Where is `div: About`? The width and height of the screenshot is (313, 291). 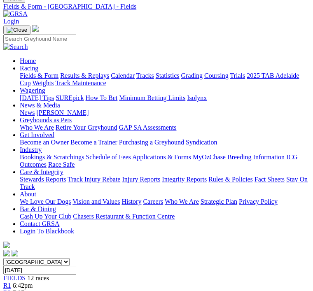 div: About is located at coordinates (165, 202).